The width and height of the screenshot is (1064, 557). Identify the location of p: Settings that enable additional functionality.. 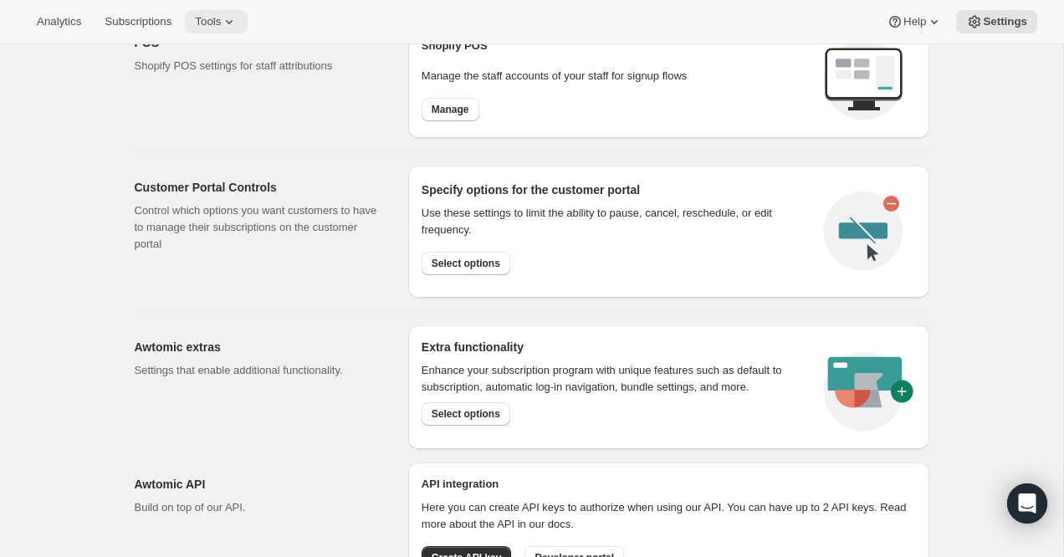
(258, 370).